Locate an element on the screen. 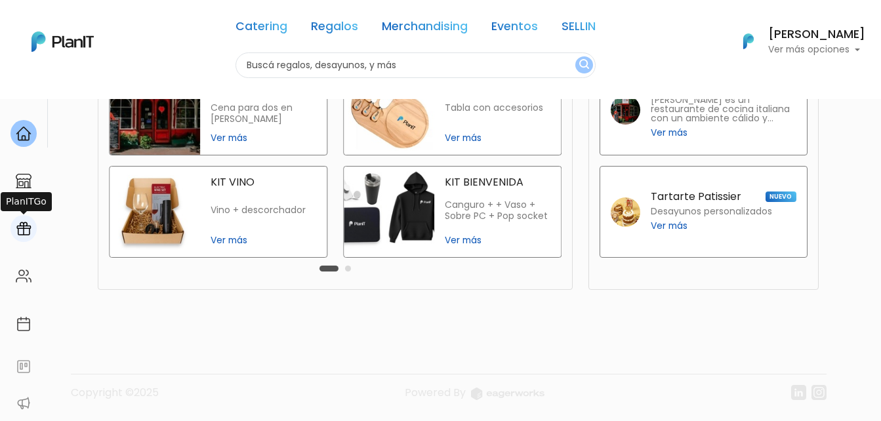 This screenshot has width=881, height=421. img: fellini cena is located at coordinates (155, 110).